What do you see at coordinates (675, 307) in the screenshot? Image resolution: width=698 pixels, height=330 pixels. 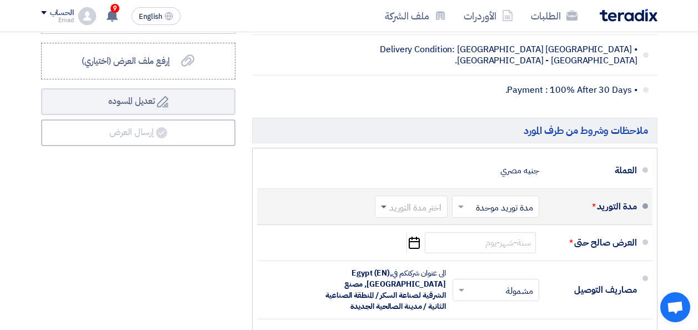 I see `div: Open chat` at bounding box center [675, 307].